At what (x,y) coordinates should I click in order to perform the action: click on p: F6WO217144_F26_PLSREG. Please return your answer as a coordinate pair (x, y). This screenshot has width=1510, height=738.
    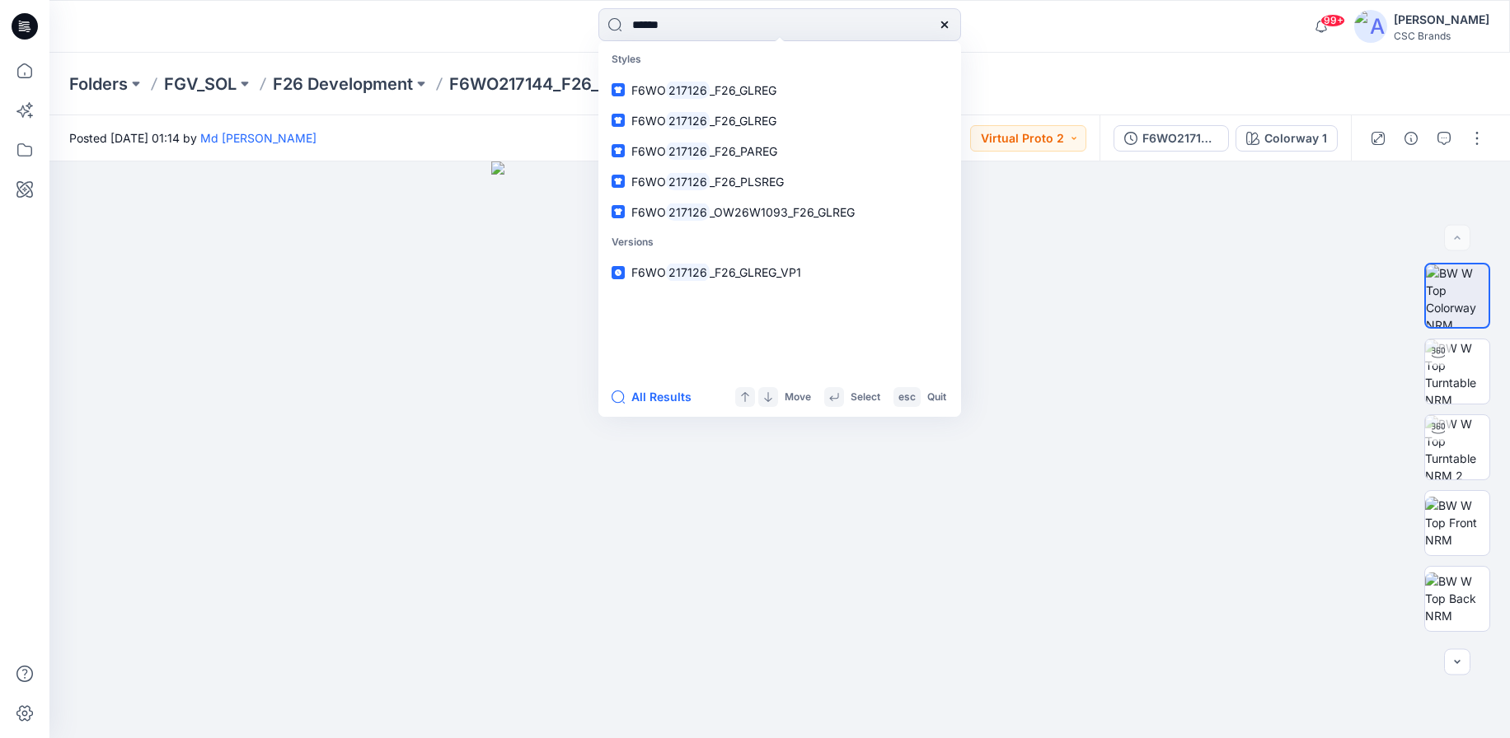
    Looking at the image, I should click on (555, 84).